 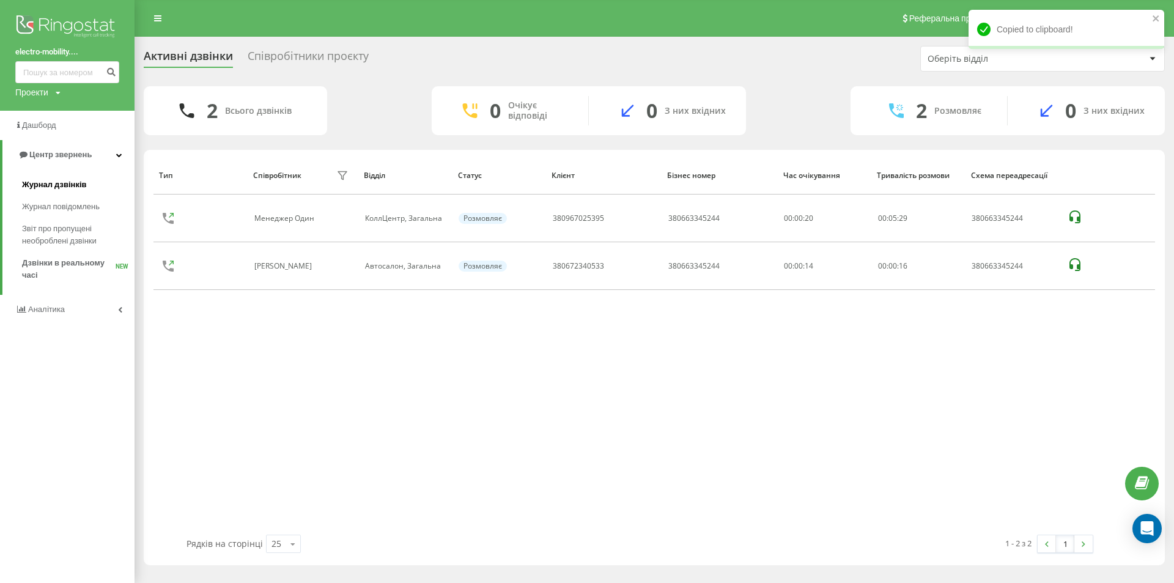 I want to click on div: Автосалон, Загальна, so click(x=405, y=266).